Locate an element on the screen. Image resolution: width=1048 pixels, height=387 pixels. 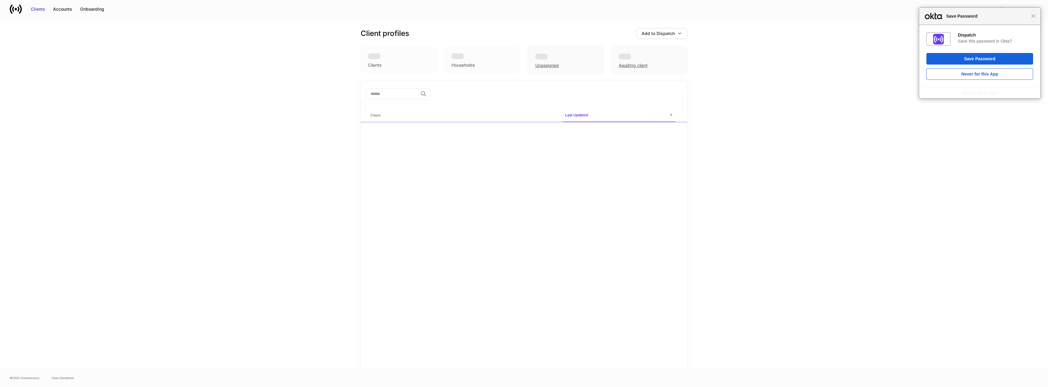
button: Onboarding is located at coordinates (92, 9).